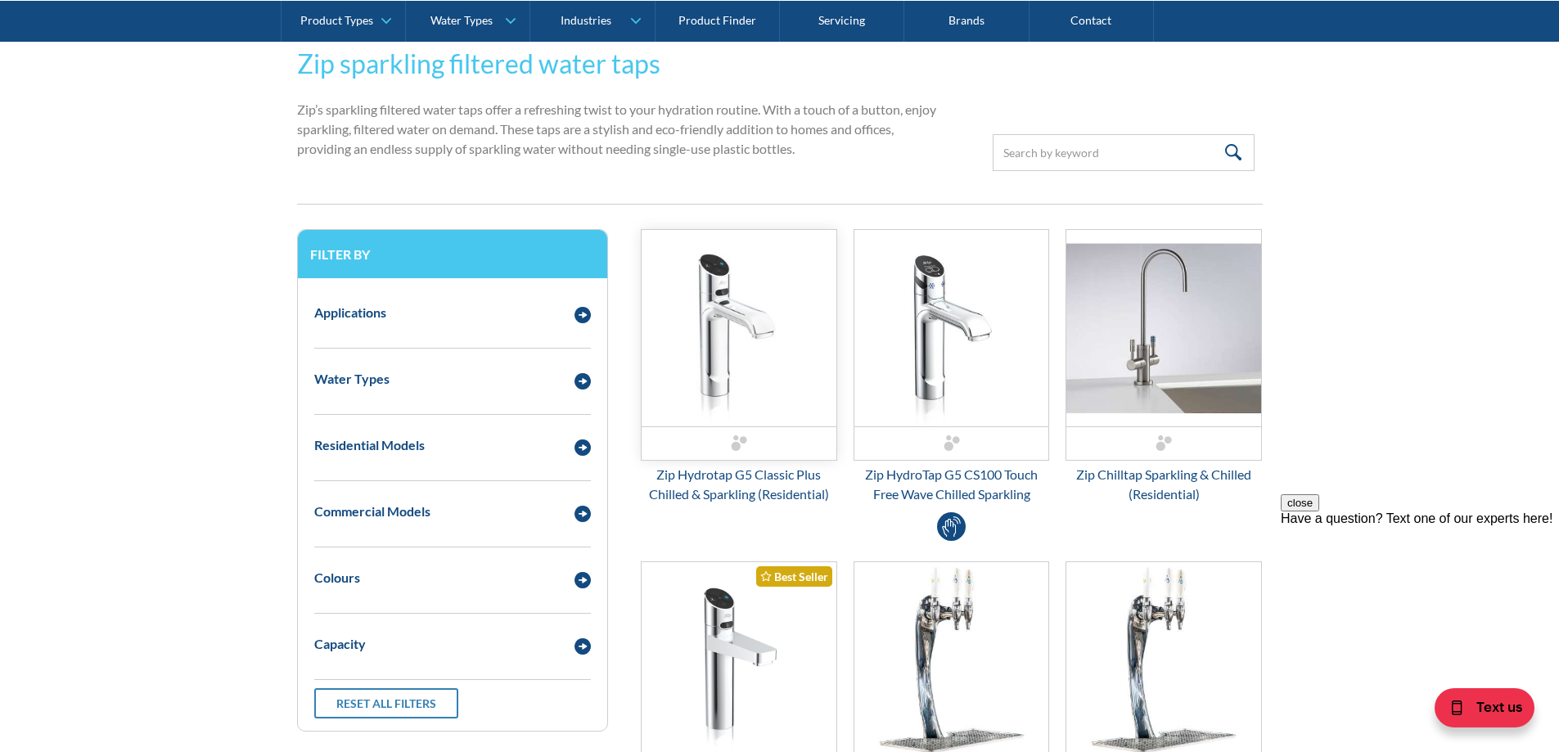 Image resolution: width=1559 pixels, height=752 pixels. What do you see at coordinates (586, 20) in the screenshot?
I see `div: Industries` at bounding box center [586, 20].